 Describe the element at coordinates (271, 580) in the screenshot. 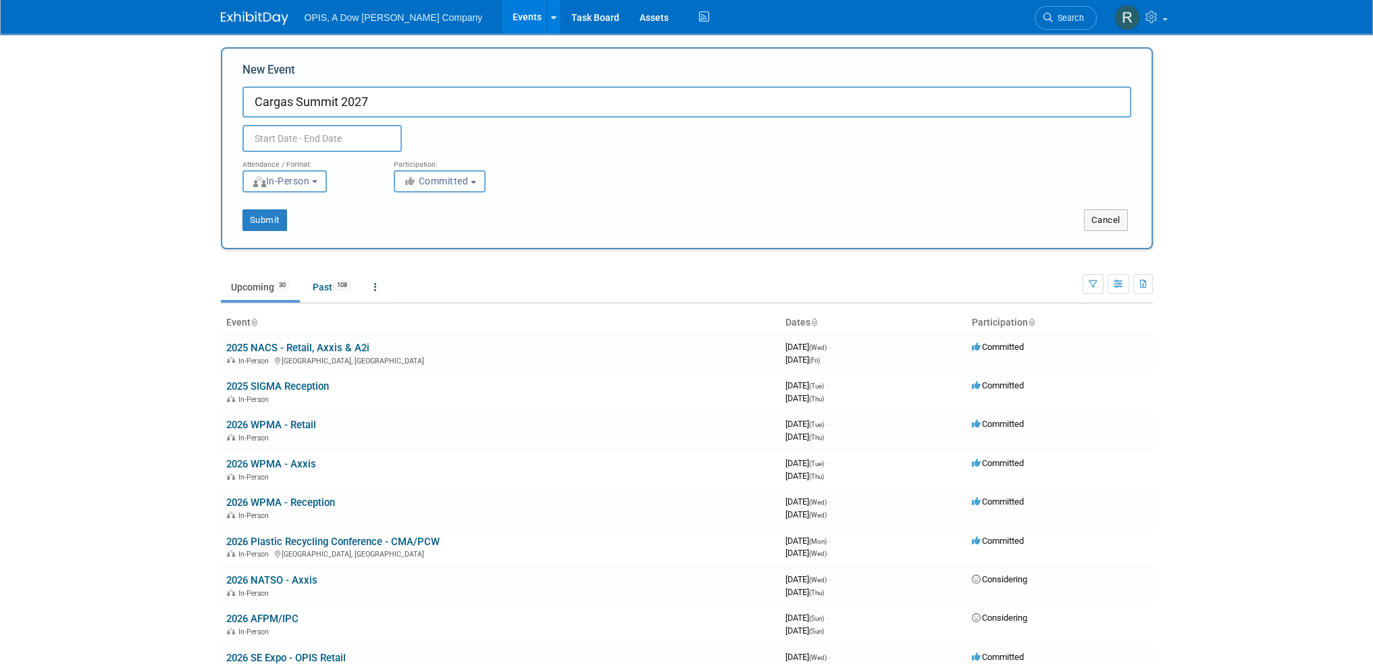

I see `a: 2026 NATSO - Axxis` at that location.